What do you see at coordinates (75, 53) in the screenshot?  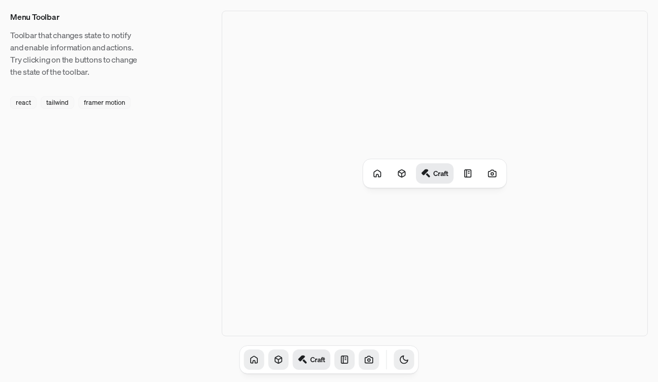 I see `p: Toolbar that changes state to notify and enable information and actions. Try clicking on the butt...` at bounding box center [75, 53].